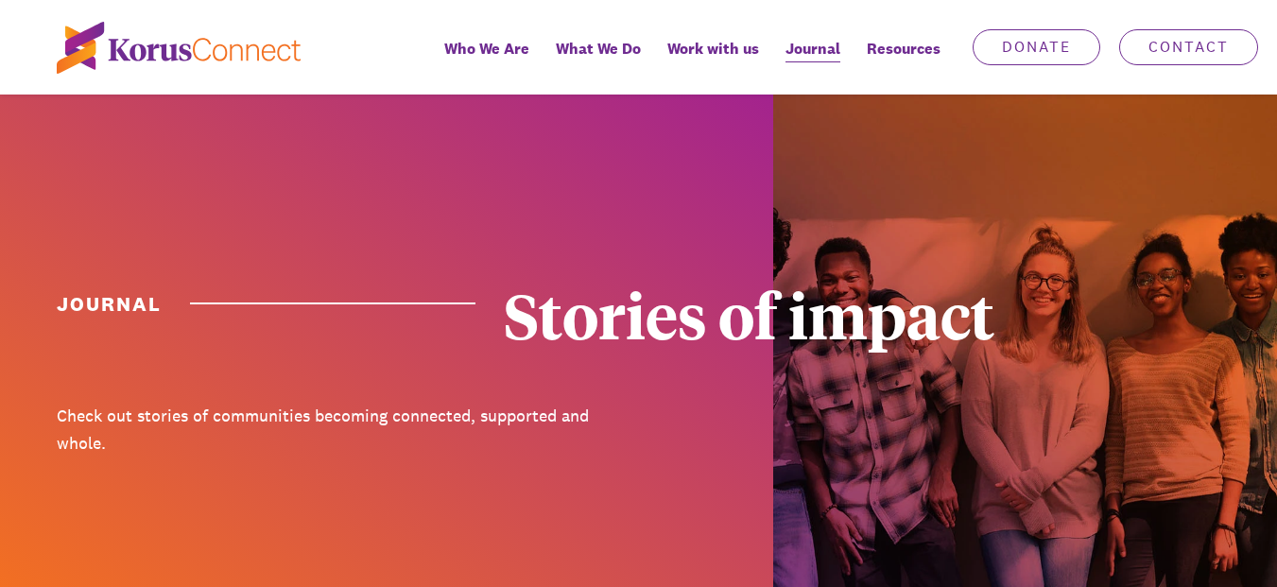 The width and height of the screenshot is (1277, 587). Describe the element at coordinates (179, 47) in the screenshot. I see `img: korus-connect%2Fc5177985-88d5-491d-9cd7-4a1febad1357_logo.svg` at that location.